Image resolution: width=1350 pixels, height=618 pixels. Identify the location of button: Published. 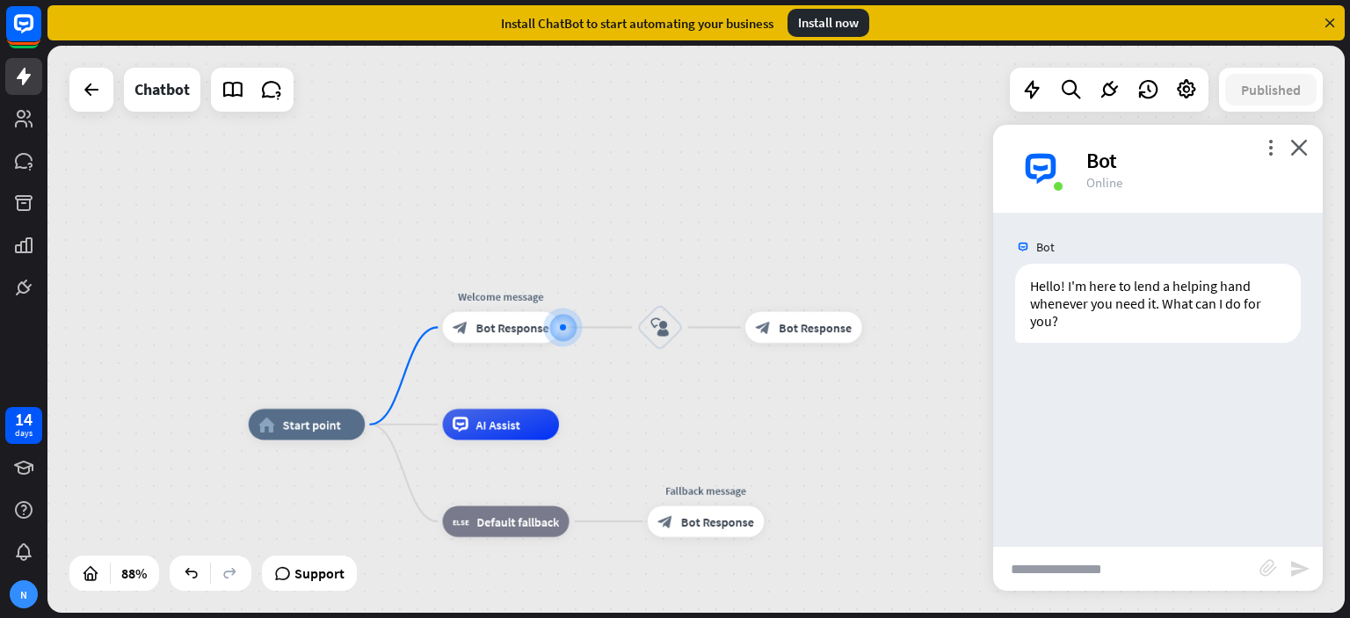
(1271, 90).